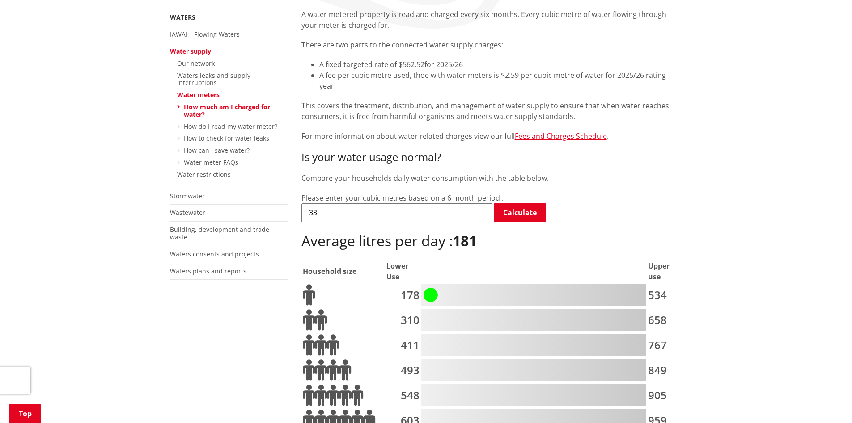  I want to click on p: For more information about water related charges view our full ., so click(492, 136).